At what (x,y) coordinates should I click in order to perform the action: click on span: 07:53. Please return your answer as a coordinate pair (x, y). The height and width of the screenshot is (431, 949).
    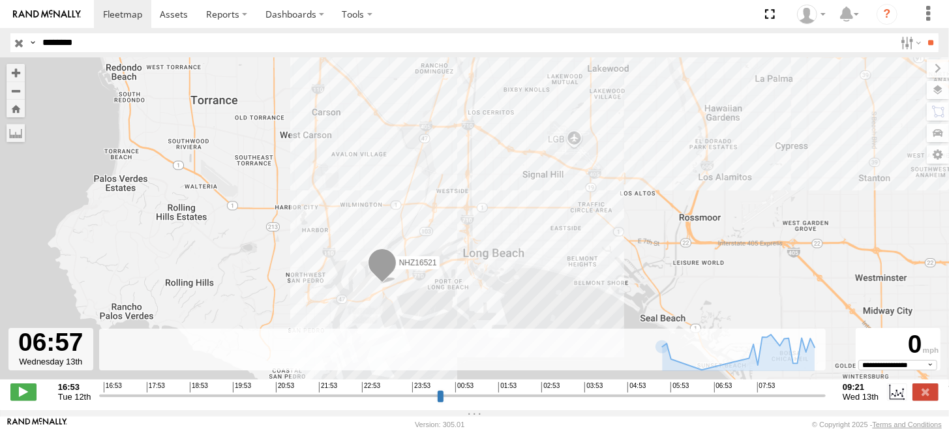
    Looking at the image, I should click on (766, 387).